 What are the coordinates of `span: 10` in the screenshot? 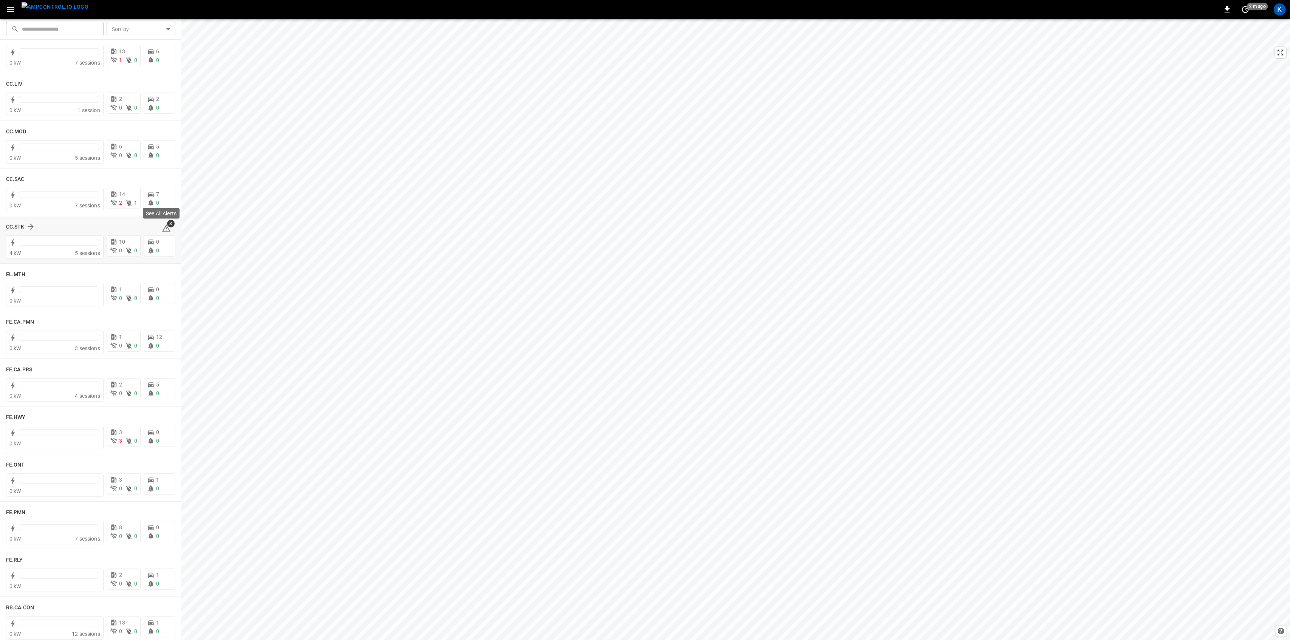 It's located at (122, 242).